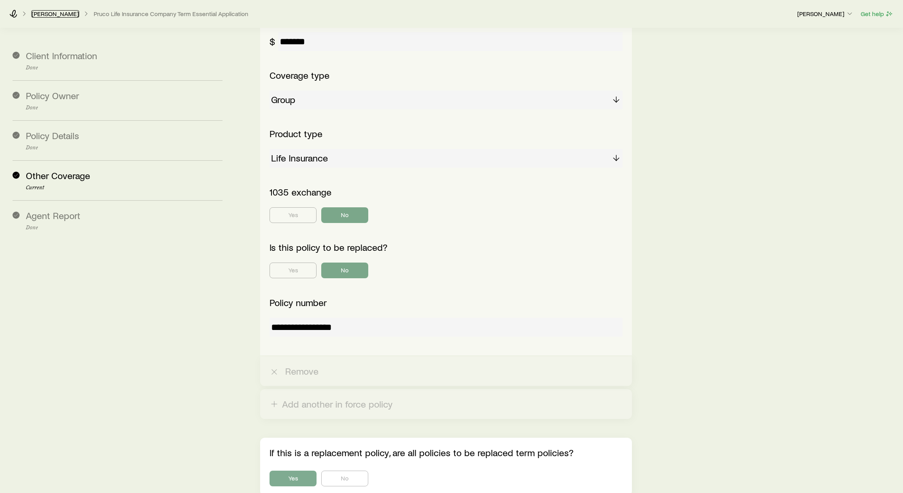  I want to click on p: If this is a replacement policy, are all policies to be replaced term policies?, so click(446, 452).